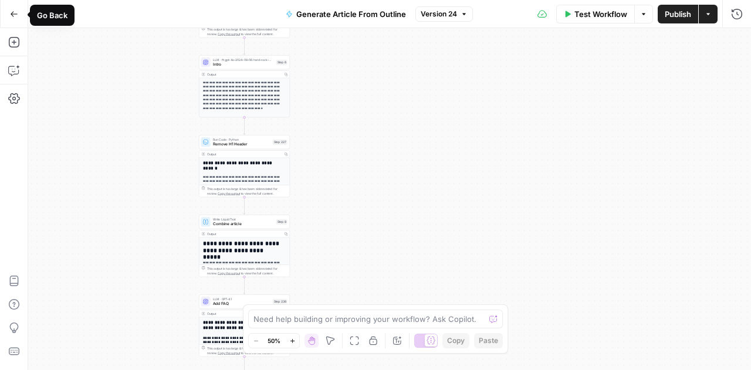 The height and width of the screenshot is (370, 751). What do you see at coordinates (280, 301) in the screenshot?
I see `div: Step 238` at bounding box center [280, 301].